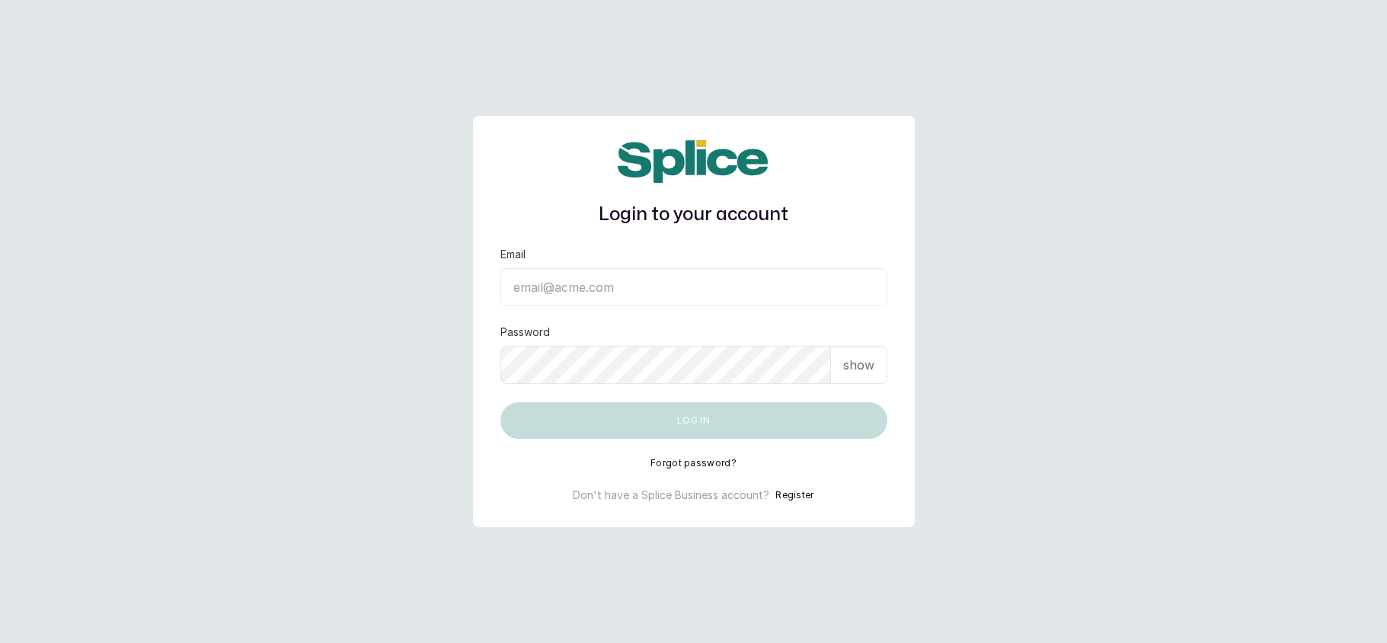 This screenshot has width=1387, height=643. Describe the element at coordinates (525, 332) in the screenshot. I see `label: Password` at that location.